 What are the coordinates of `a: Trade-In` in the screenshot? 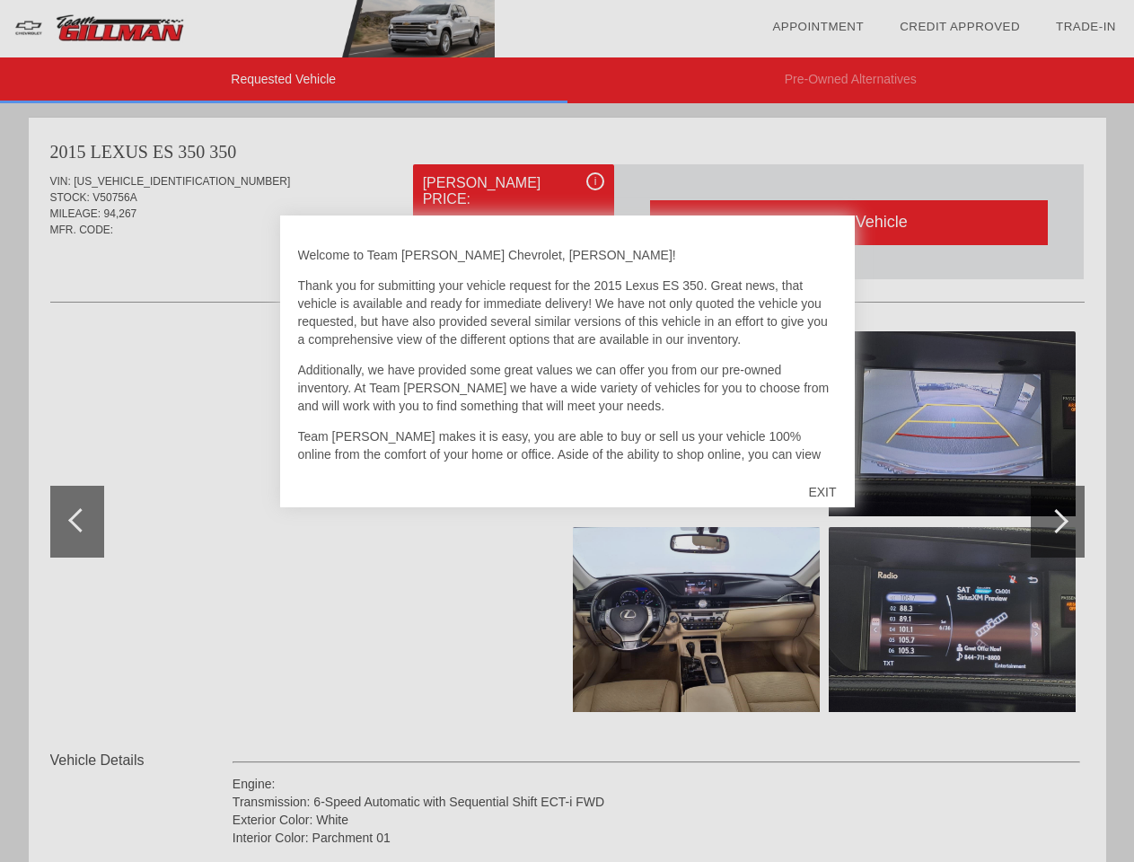 It's located at (1086, 26).